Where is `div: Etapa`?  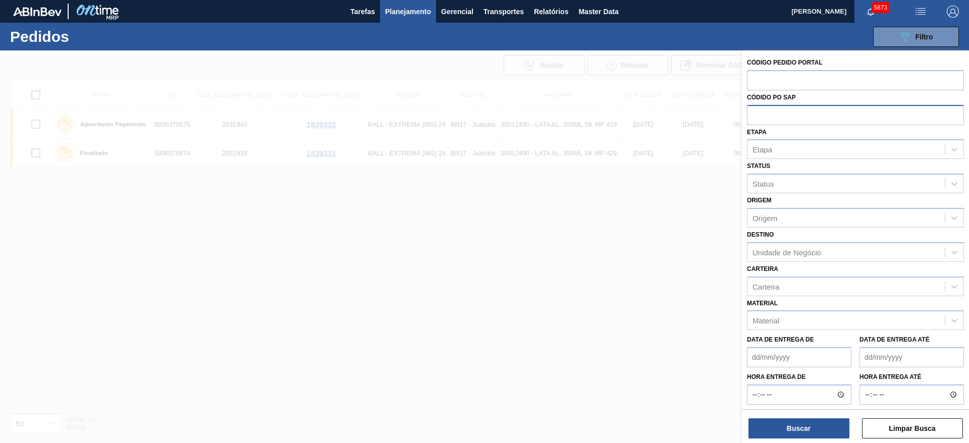 div: Etapa is located at coordinates (762, 149).